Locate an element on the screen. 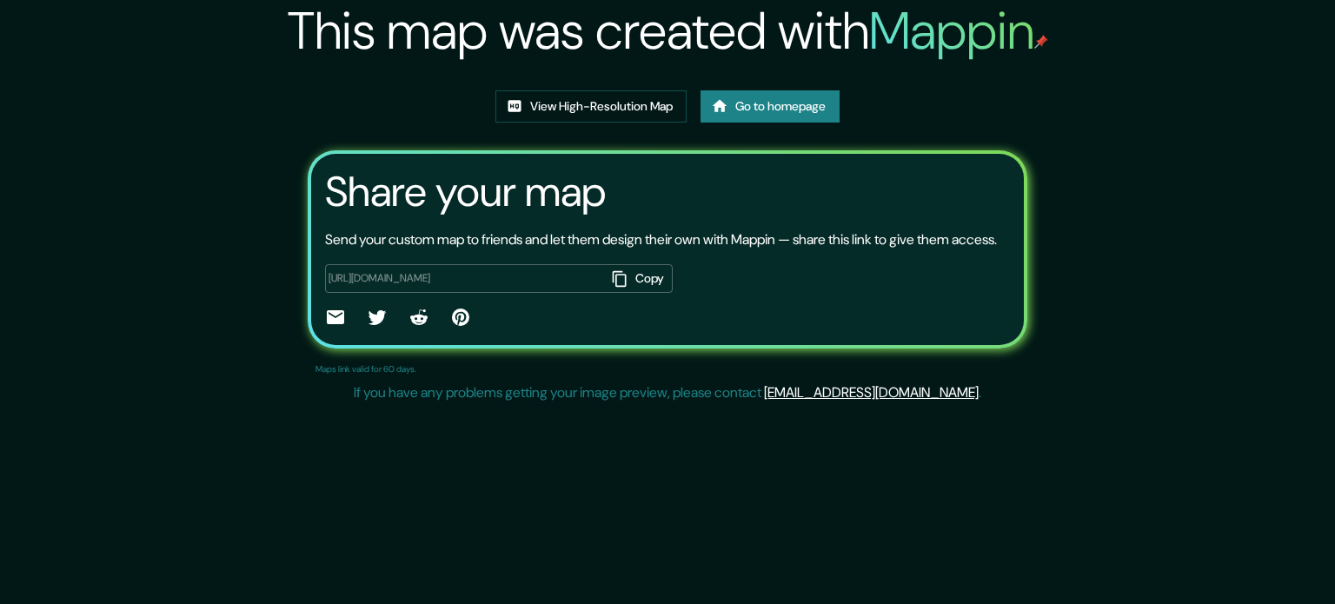 The height and width of the screenshot is (604, 1335). p: Send your custom map to friends and let them design their own with Mappin — share this link to gi... is located at coordinates (661, 240).